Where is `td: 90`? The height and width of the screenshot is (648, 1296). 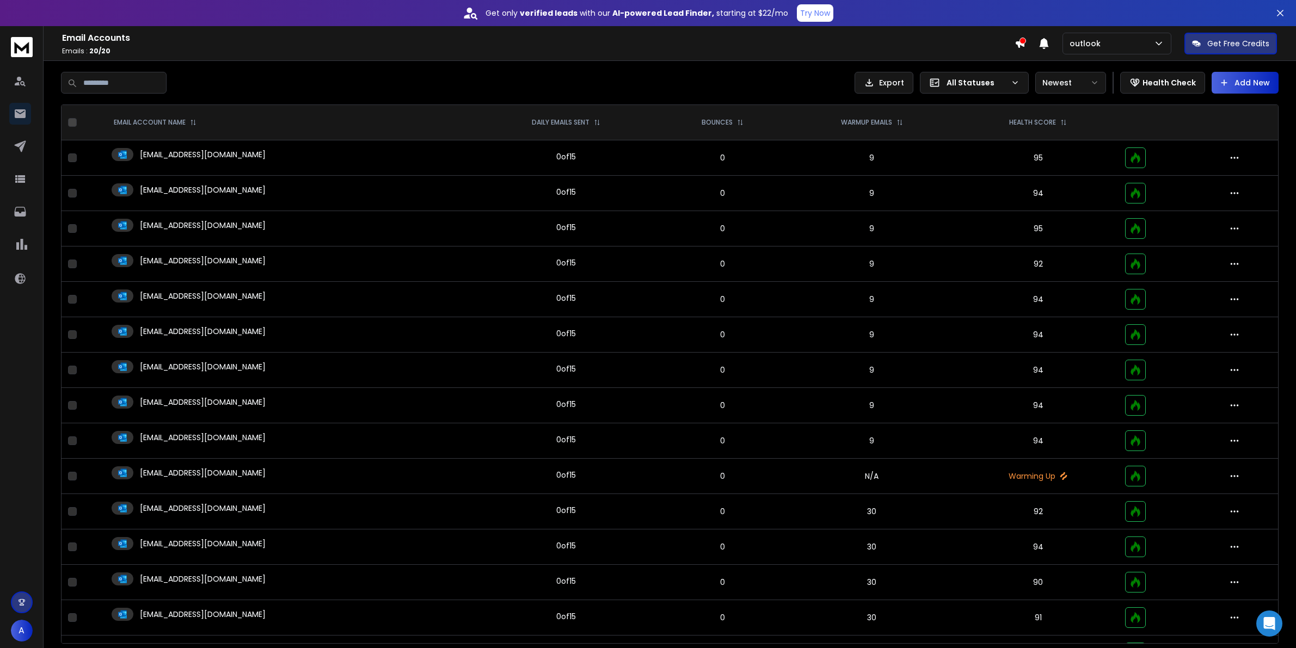 td: 90 is located at coordinates (1038, 582).